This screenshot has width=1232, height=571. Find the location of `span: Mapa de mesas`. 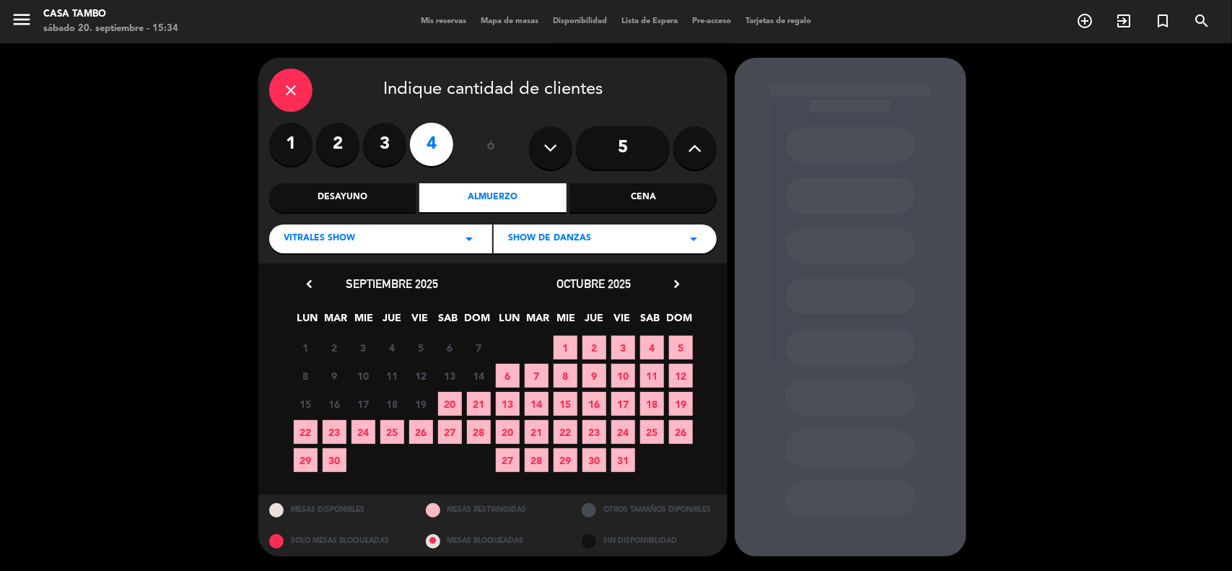

span: Mapa de mesas is located at coordinates (509, 21).